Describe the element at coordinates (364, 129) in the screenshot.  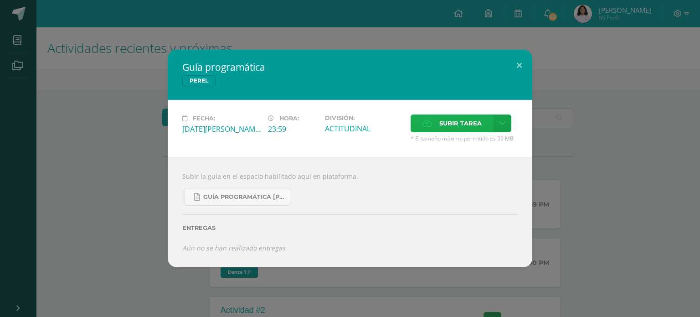
I see `div: ACTITUDINAL` at that location.